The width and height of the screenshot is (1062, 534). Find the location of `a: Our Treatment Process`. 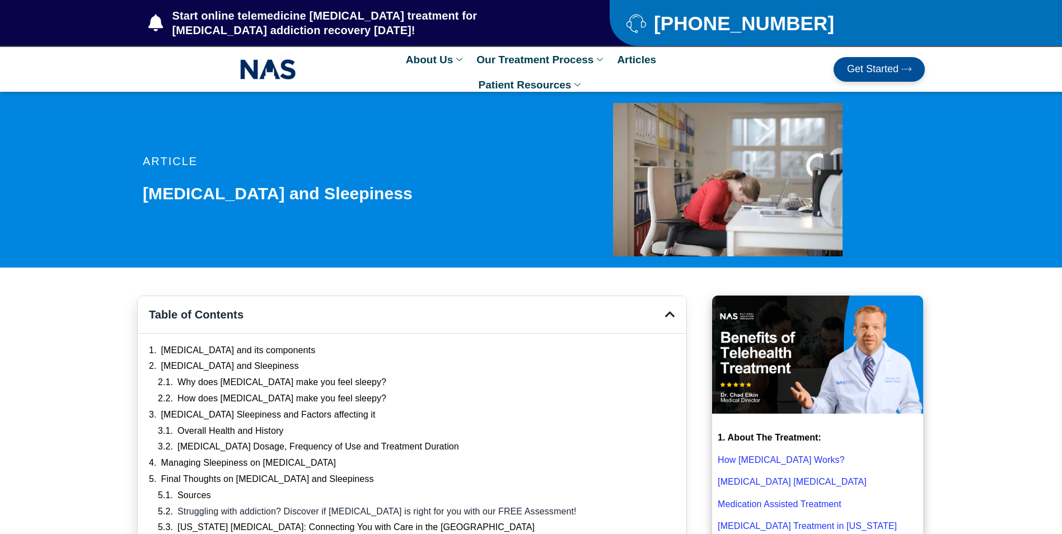

a: Our Treatment Process is located at coordinates (541, 59).